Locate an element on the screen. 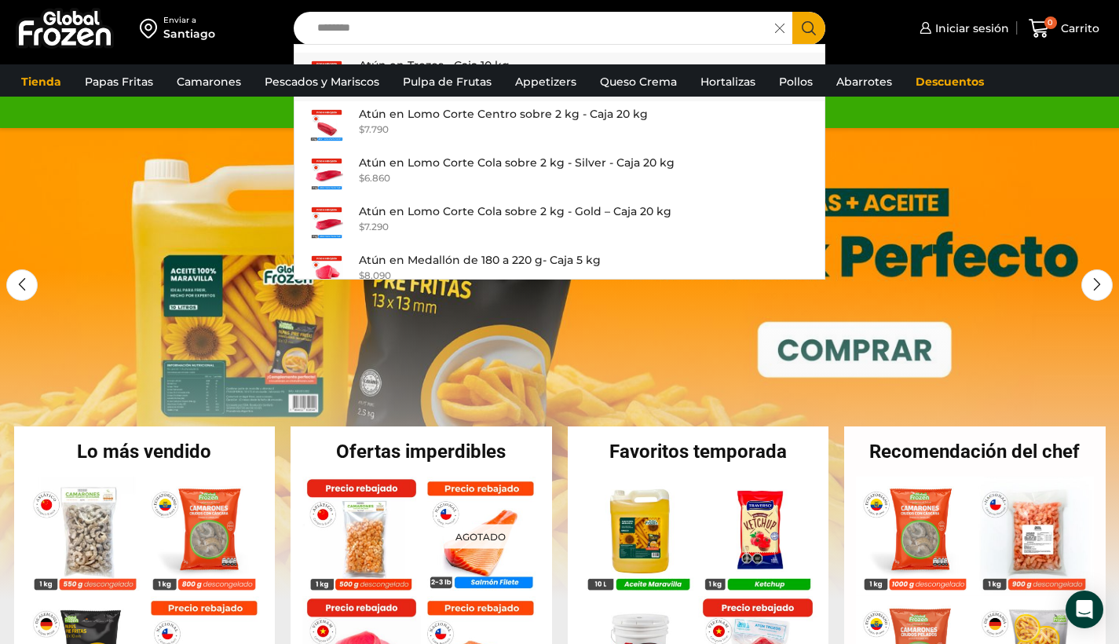  div: Open Intercom Messenger is located at coordinates (1084, 609).